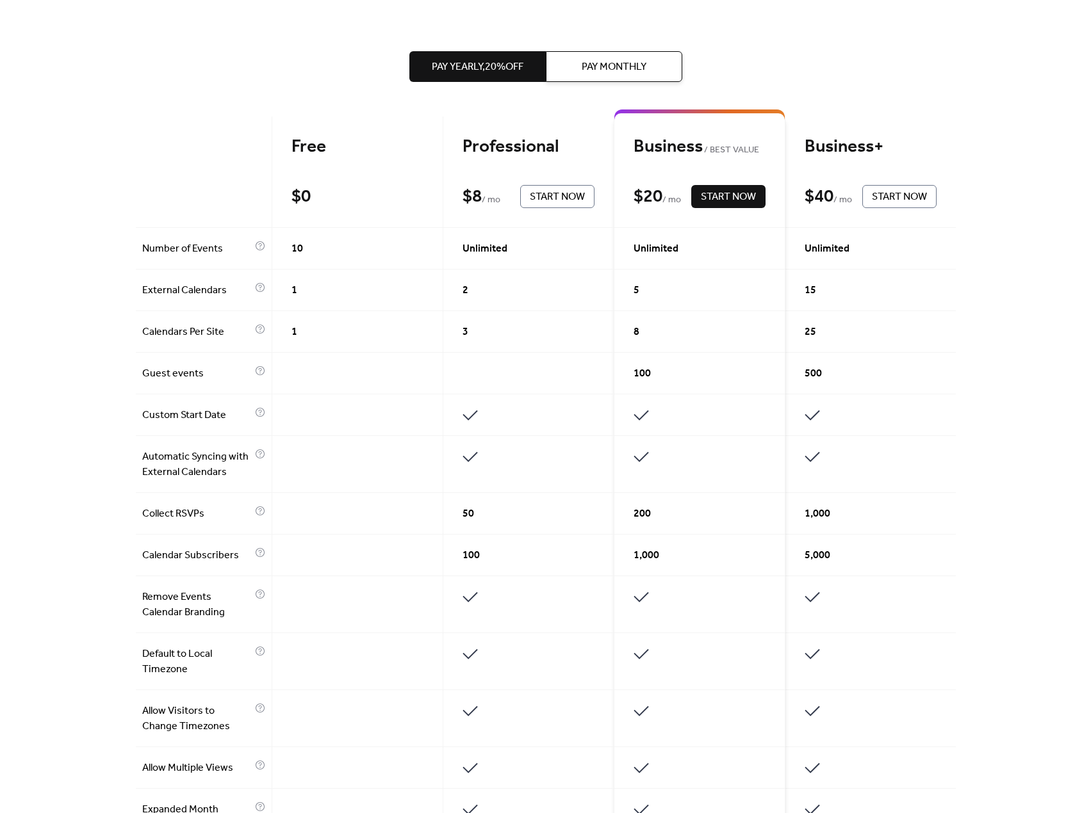  Describe the element at coordinates (817, 556) in the screenshot. I see `span: 5,000` at that location.